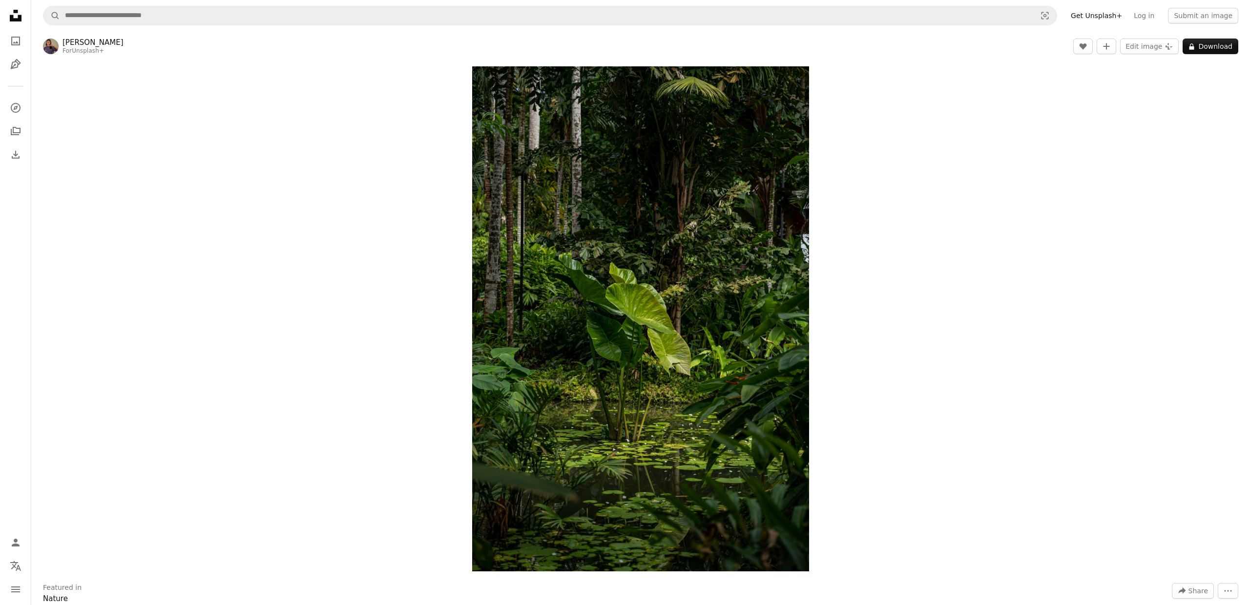 This screenshot has width=1250, height=605. What do you see at coordinates (16, 590) in the screenshot?
I see `button: Menu` at bounding box center [16, 590].